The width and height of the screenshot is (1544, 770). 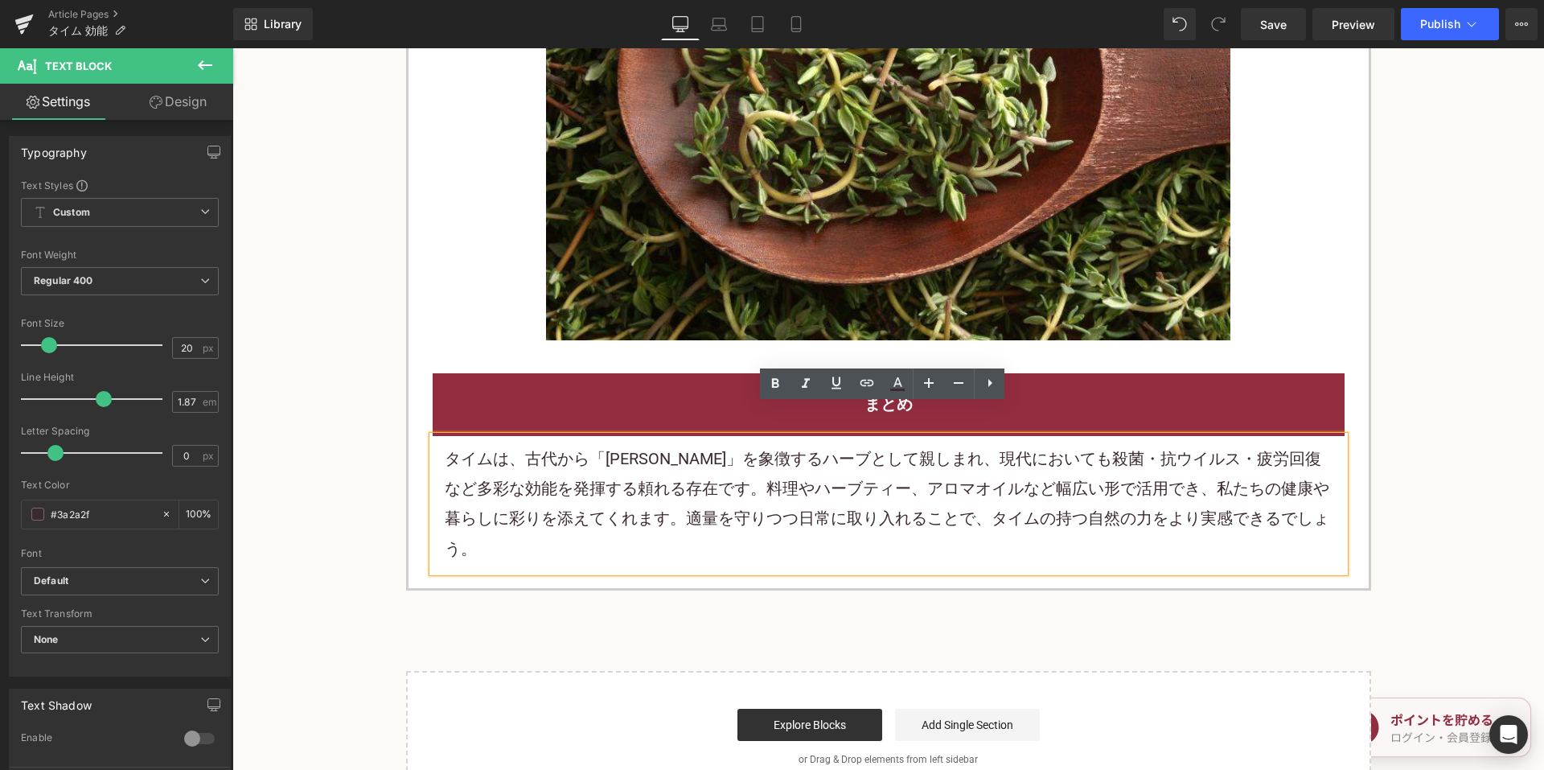 What do you see at coordinates (178, 101) in the screenshot?
I see `a: Design` at bounding box center [178, 101].